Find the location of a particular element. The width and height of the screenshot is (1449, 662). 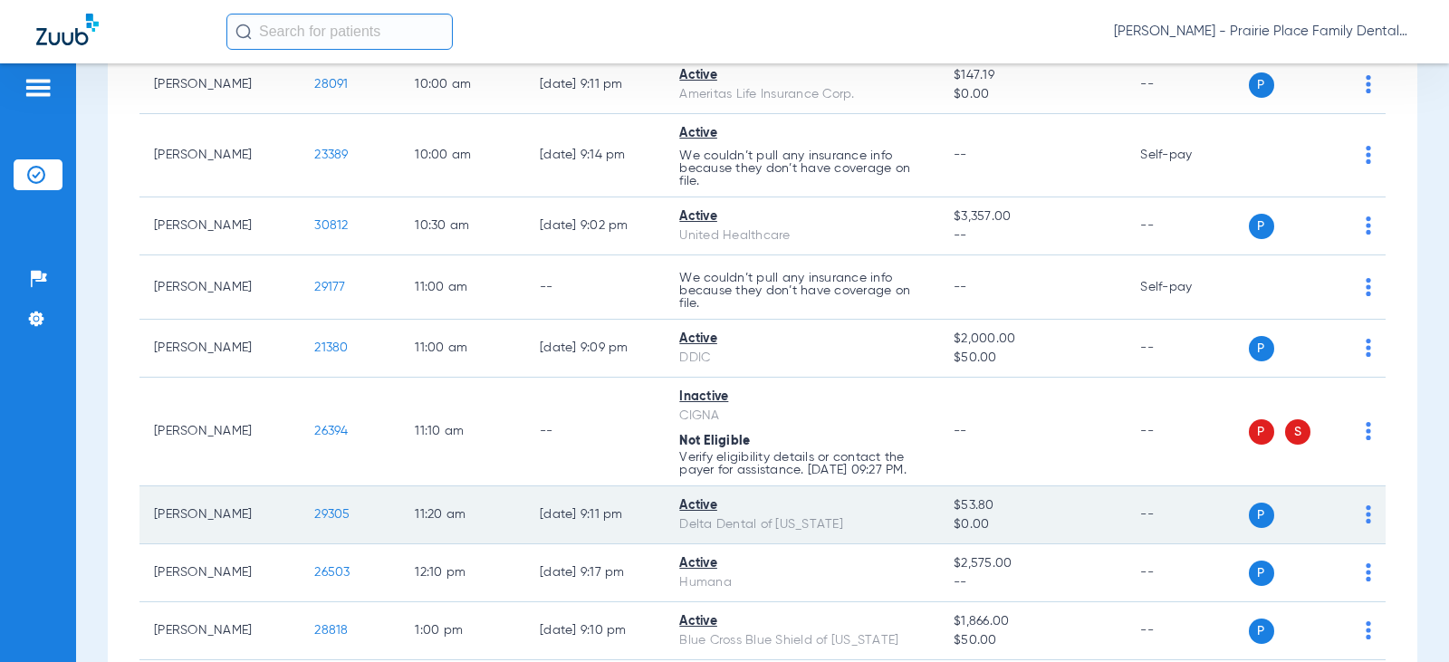

td: 12:10 PM is located at coordinates (463, 573).